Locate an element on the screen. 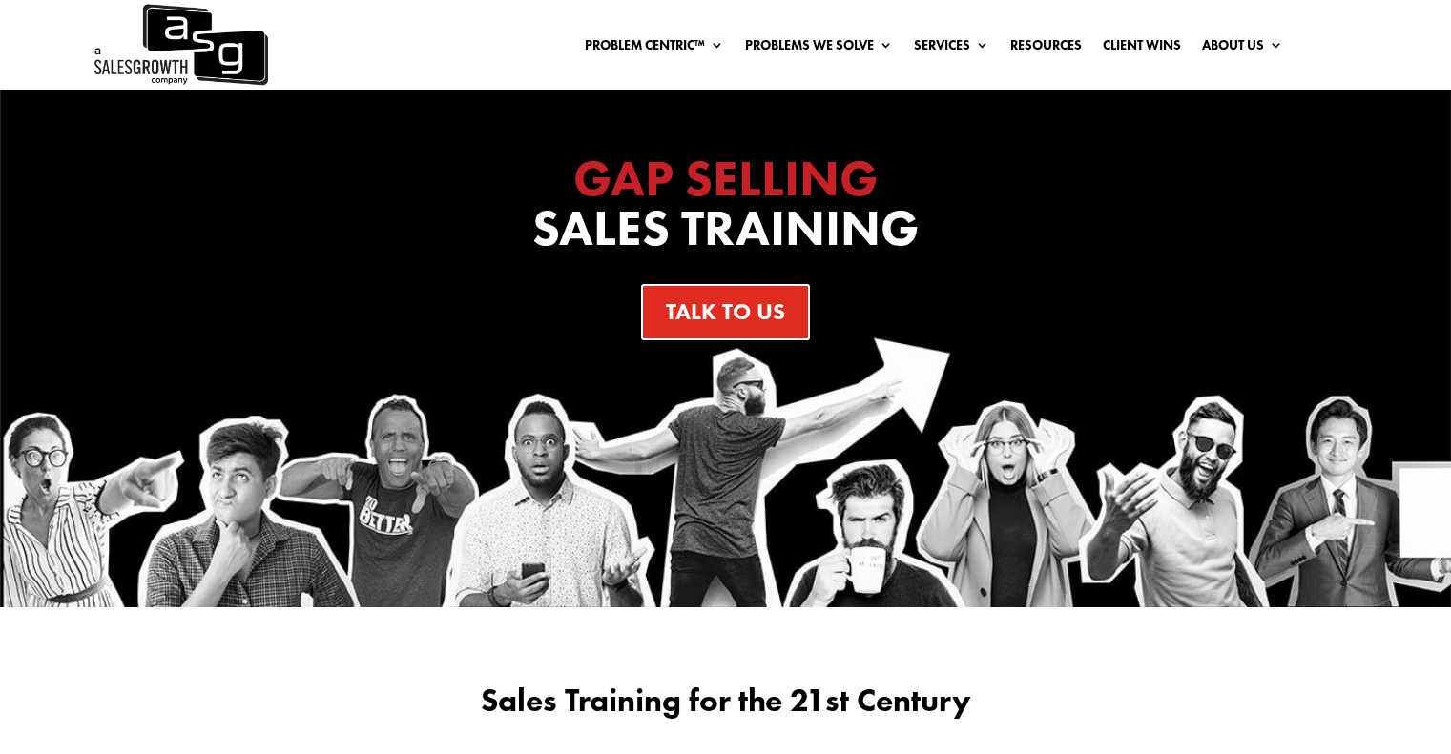 The height and width of the screenshot is (754, 1451). span: GAP SELLING is located at coordinates (725, 178).